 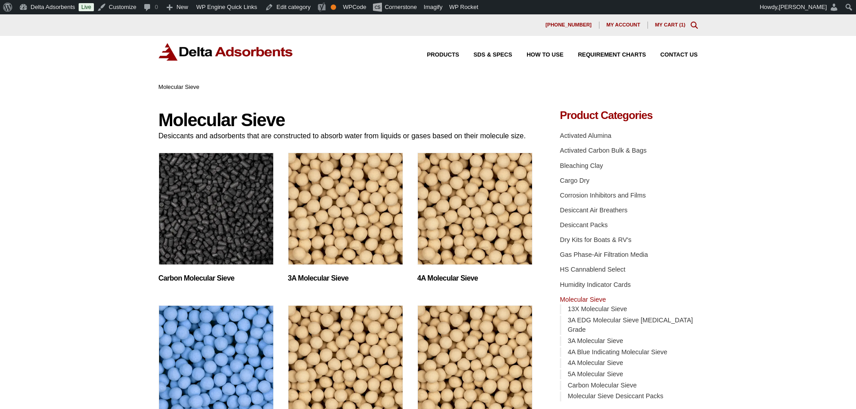 What do you see at coordinates (595, 285) in the screenshot?
I see `a: Humidity Indicator Cards` at bounding box center [595, 285].